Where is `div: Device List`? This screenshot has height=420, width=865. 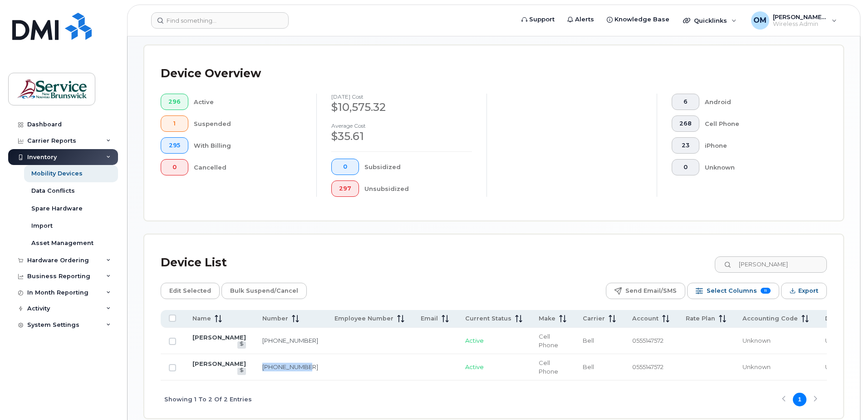
div: Device List is located at coordinates (194, 262).